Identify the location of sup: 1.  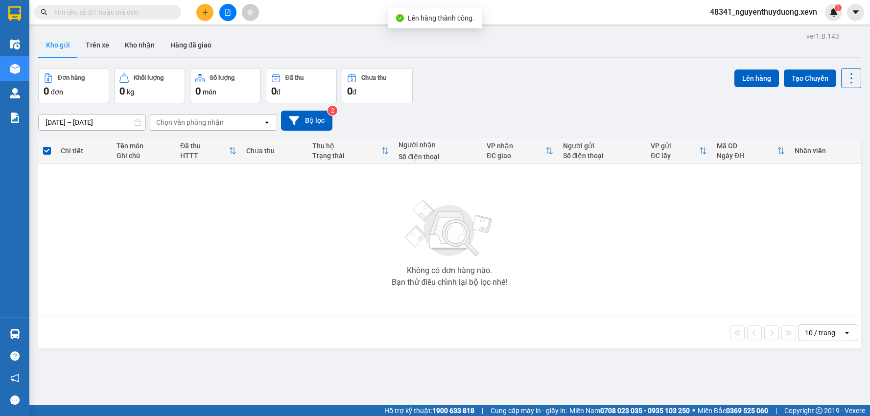
(838, 8).